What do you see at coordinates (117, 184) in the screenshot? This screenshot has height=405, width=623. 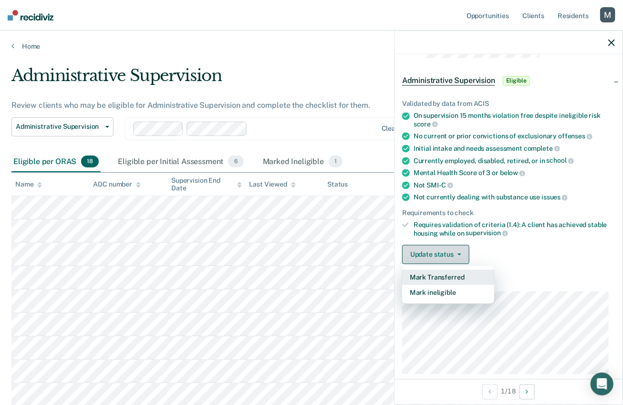 I see `div: ADC number` at bounding box center [117, 184].